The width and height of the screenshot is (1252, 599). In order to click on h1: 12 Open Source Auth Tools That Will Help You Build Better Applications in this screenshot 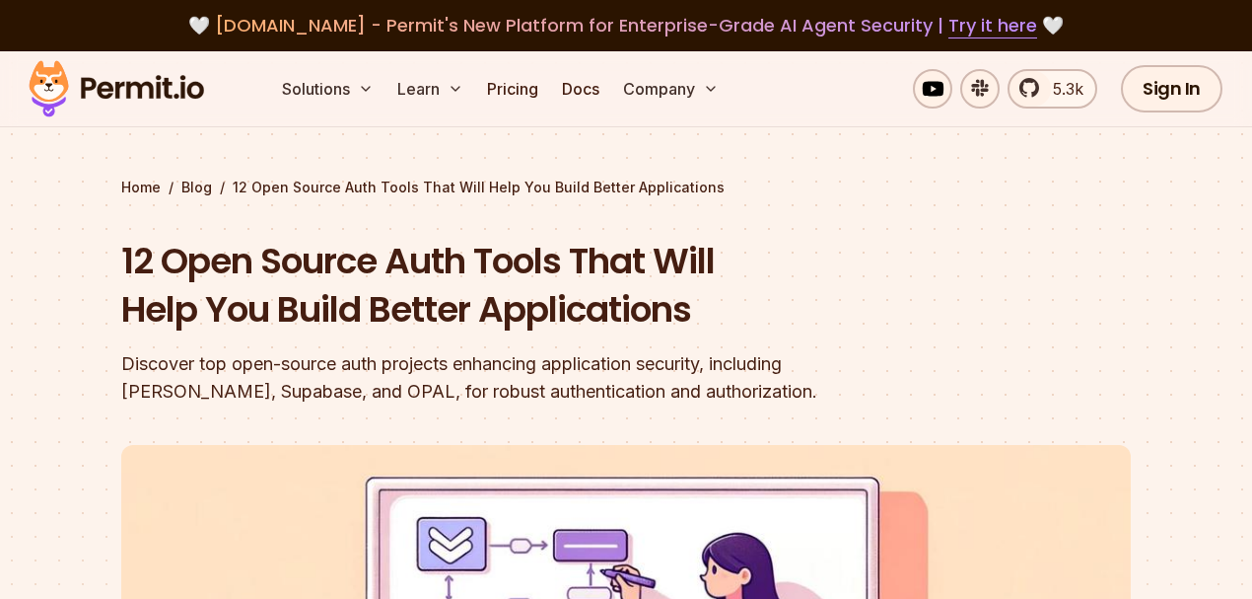, I will do `click(500, 285)`.